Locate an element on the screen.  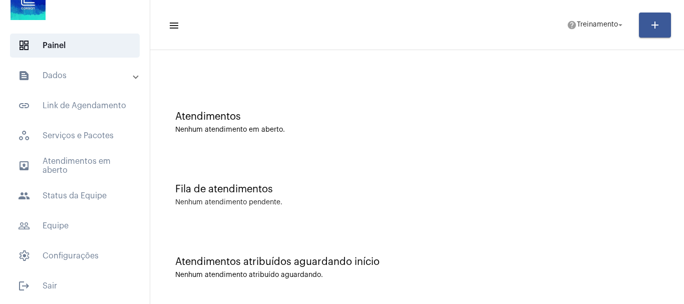
span: Painel is located at coordinates (75, 46).